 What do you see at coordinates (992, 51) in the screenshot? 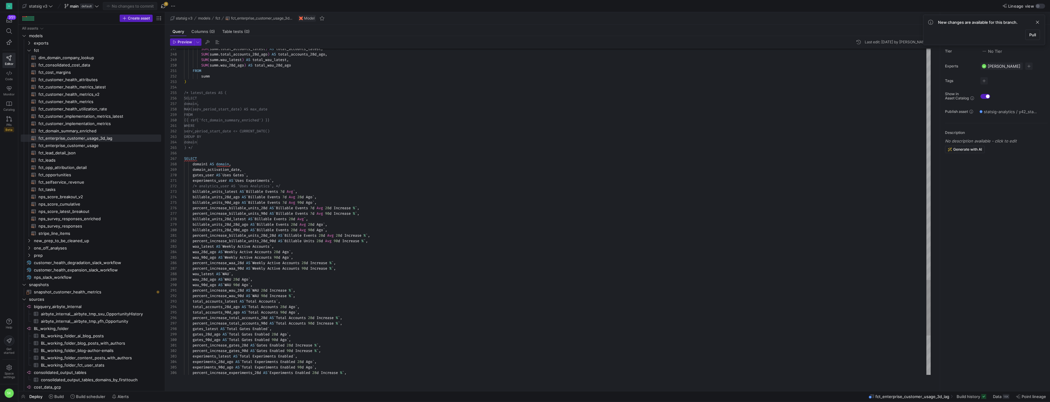
I see `button: No tierNo Tier` at bounding box center [992, 51].